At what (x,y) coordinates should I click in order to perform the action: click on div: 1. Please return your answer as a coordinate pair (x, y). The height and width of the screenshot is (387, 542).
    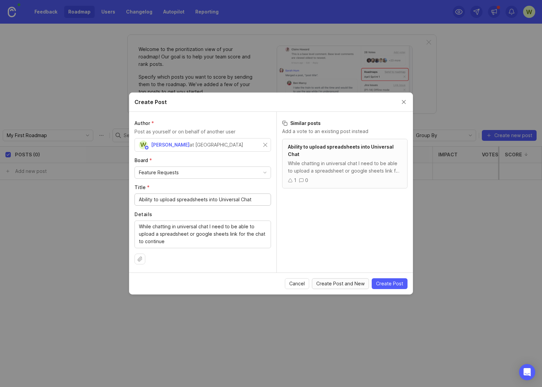
    Looking at the image, I should click on (295, 180).